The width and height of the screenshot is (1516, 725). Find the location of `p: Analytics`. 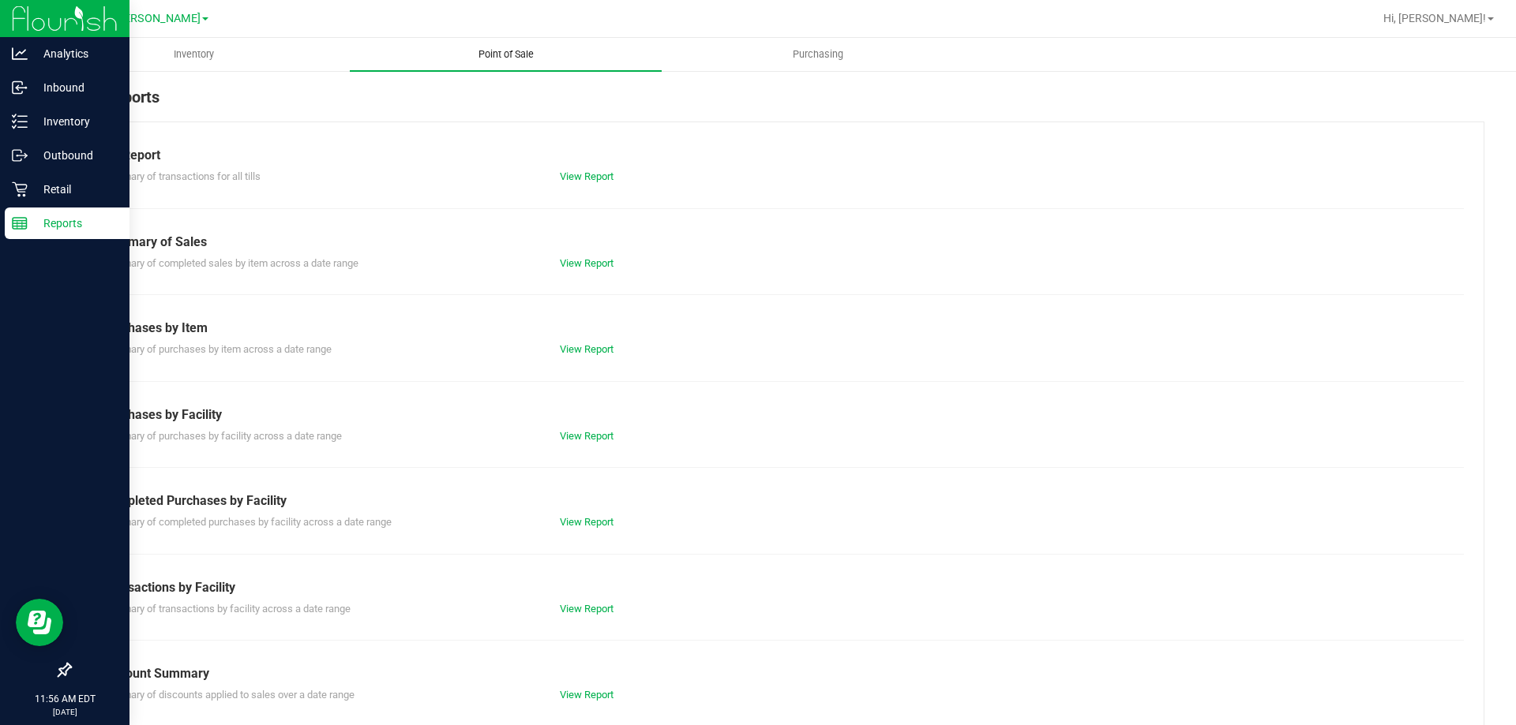

p: Analytics is located at coordinates (75, 54).